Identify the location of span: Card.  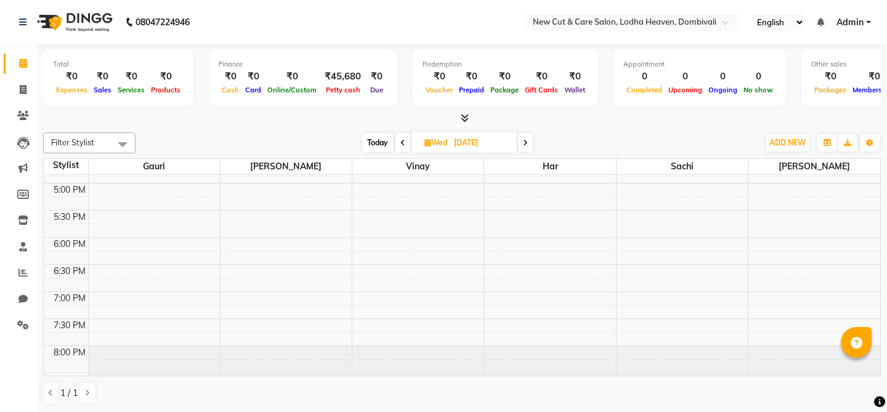
(253, 90).